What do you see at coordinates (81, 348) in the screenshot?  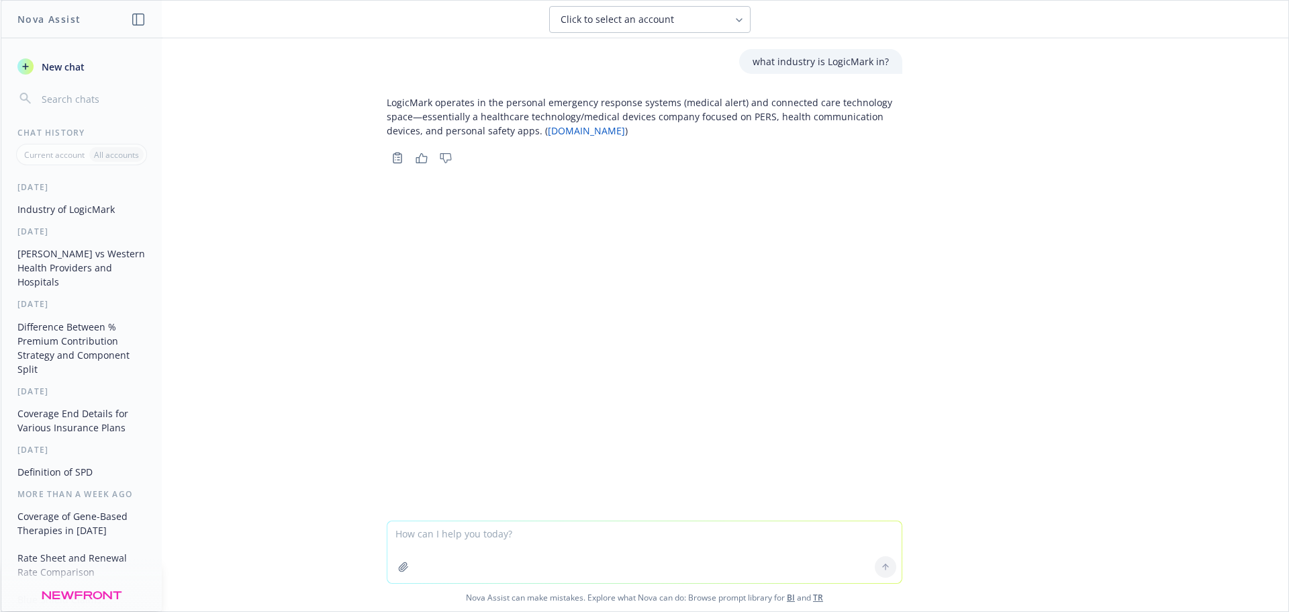 I see `button: Difference Between % Premium Contribution Strategy and Component Split` at bounding box center [81, 348].